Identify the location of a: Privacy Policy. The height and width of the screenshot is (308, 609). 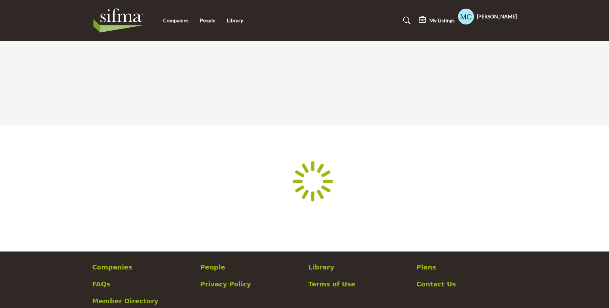
(250, 284).